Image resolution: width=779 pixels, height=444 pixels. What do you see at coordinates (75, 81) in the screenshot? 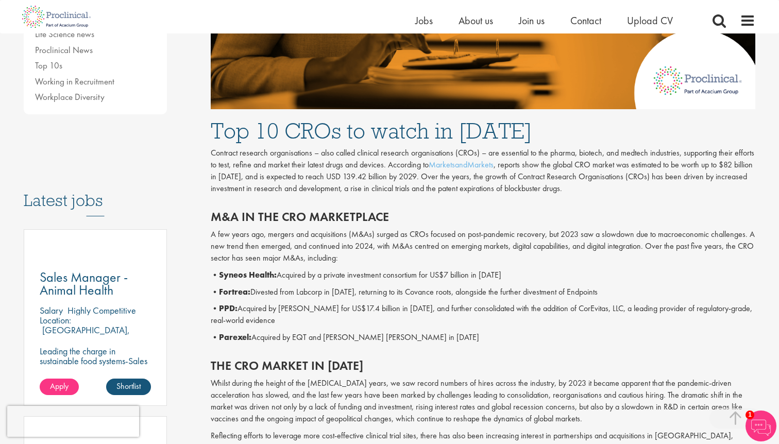
I see `a: Working in Recruitment` at bounding box center [75, 81].